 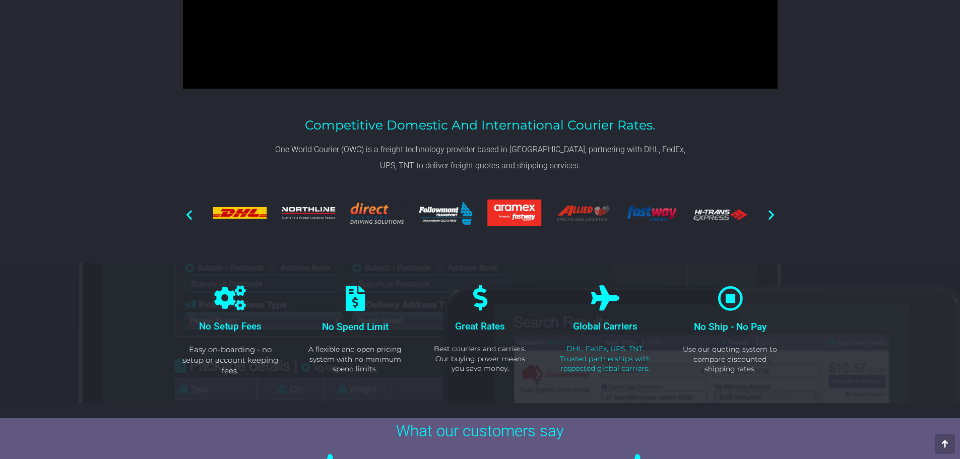 I want to click on img: nl-logo-2x, so click(x=308, y=213).